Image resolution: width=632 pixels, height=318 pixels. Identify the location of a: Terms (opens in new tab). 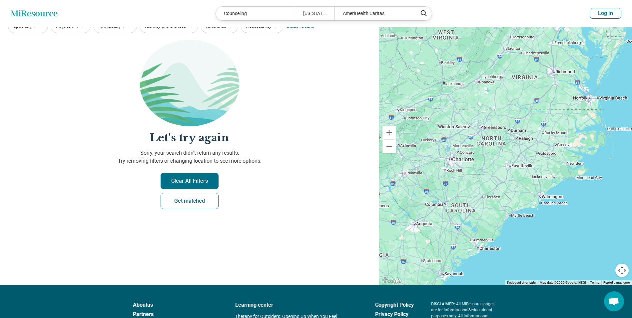
(595, 282).